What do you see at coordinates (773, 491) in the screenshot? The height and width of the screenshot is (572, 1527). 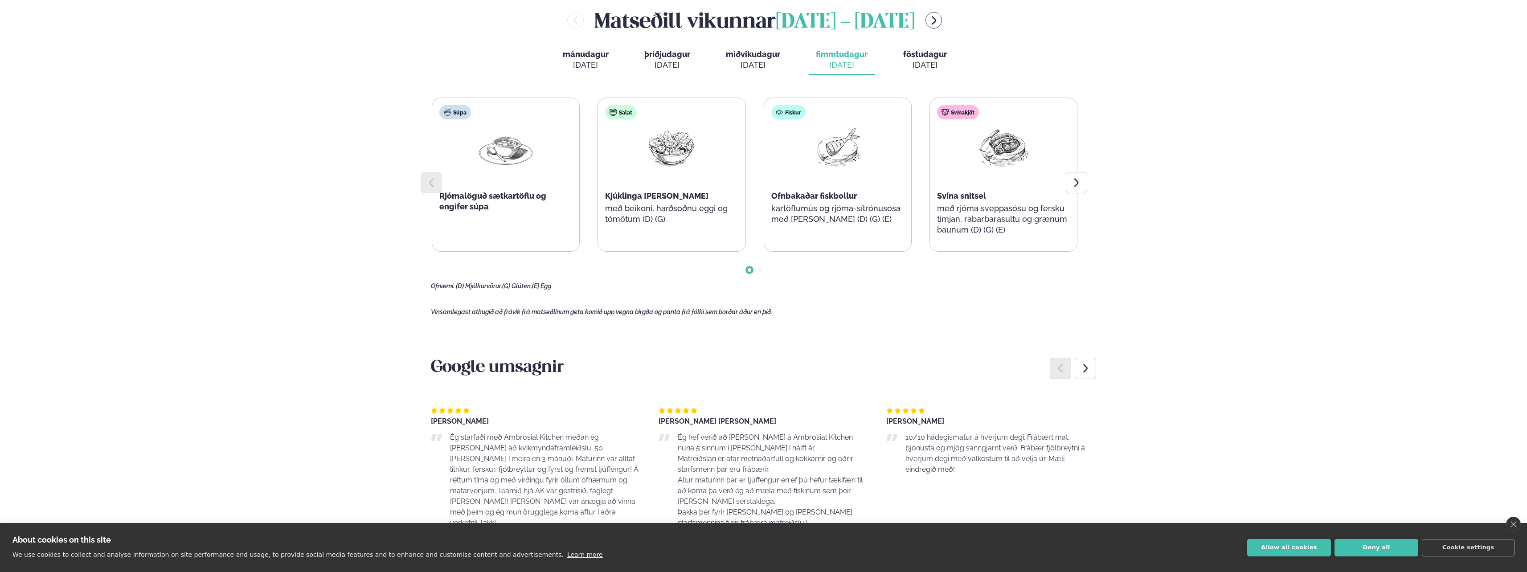 I see `p: Allur maturinn þar er ljúffengur en ef þú hefur tækifæri til að koma þá verð ég að mæla með fiski...` at bounding box center [773, 491].